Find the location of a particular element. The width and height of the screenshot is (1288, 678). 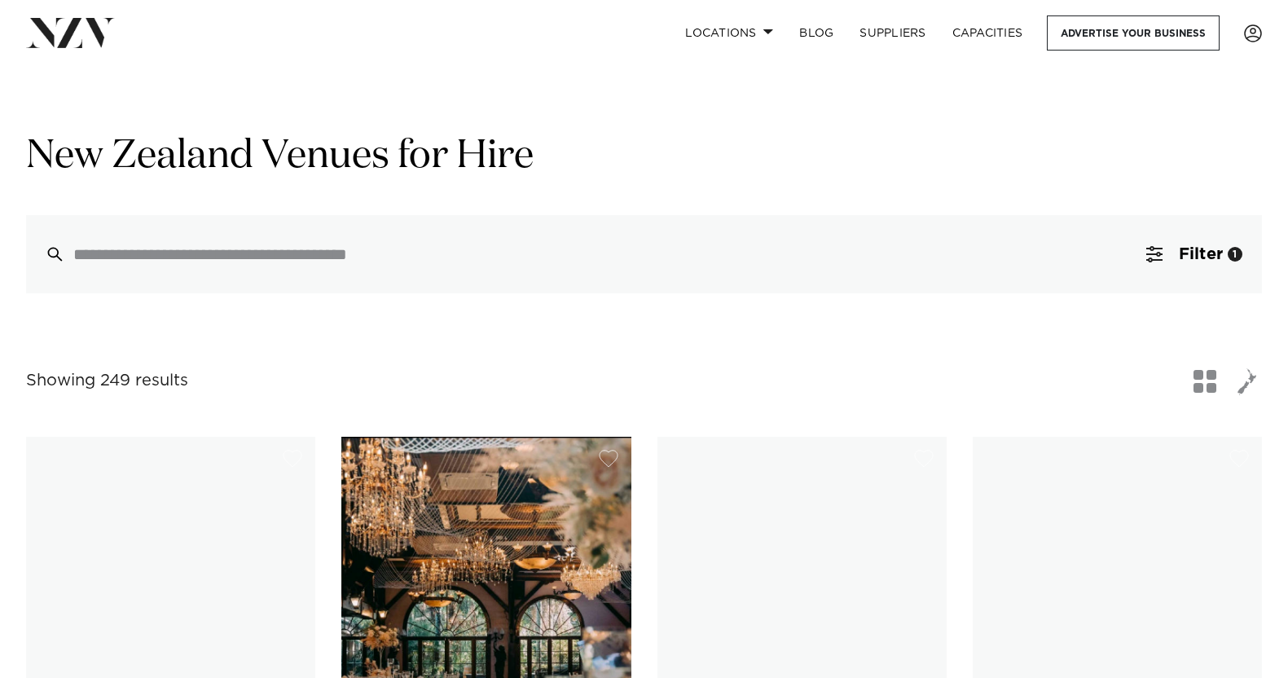

a: BLOG is located at coordinates (816, 33).